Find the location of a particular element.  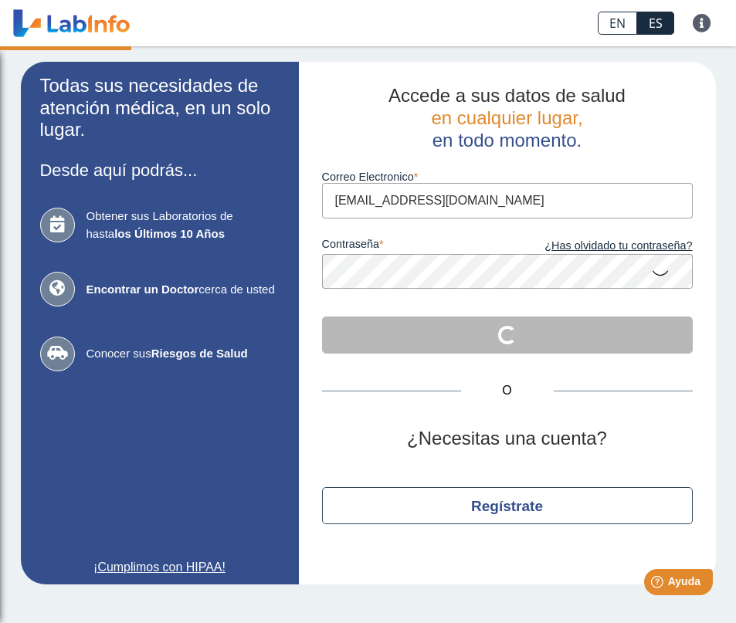

a: ES is located at coordinates (656, 23).